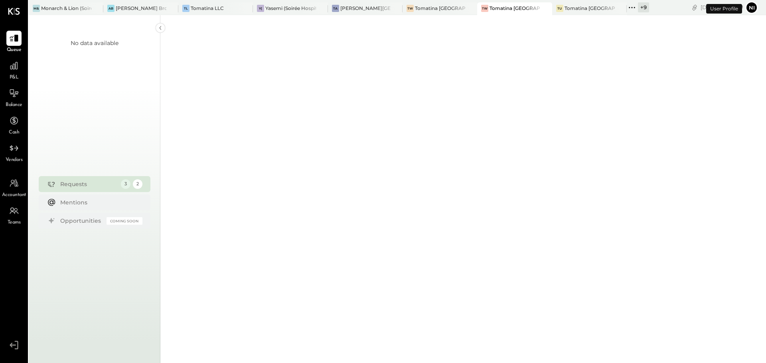  What do you see at coordinates (14, 97) in the screenshot?
I see `a: Balance` at bounding box center [14, 97].